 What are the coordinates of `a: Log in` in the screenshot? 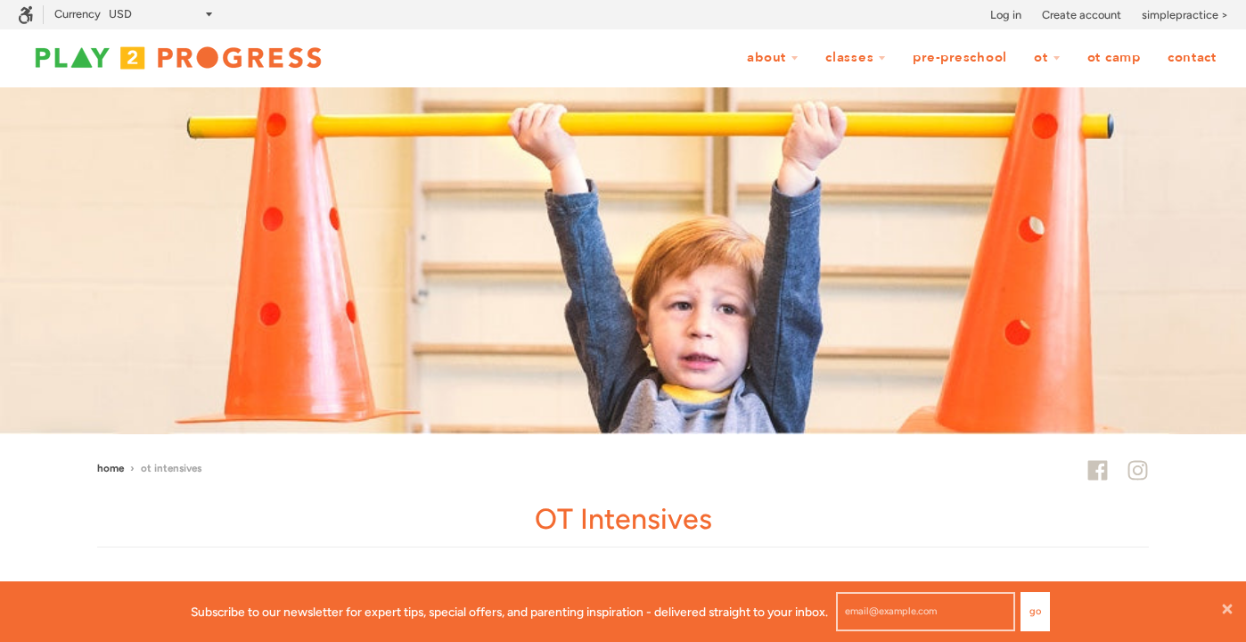 It's located at (1005, 15).